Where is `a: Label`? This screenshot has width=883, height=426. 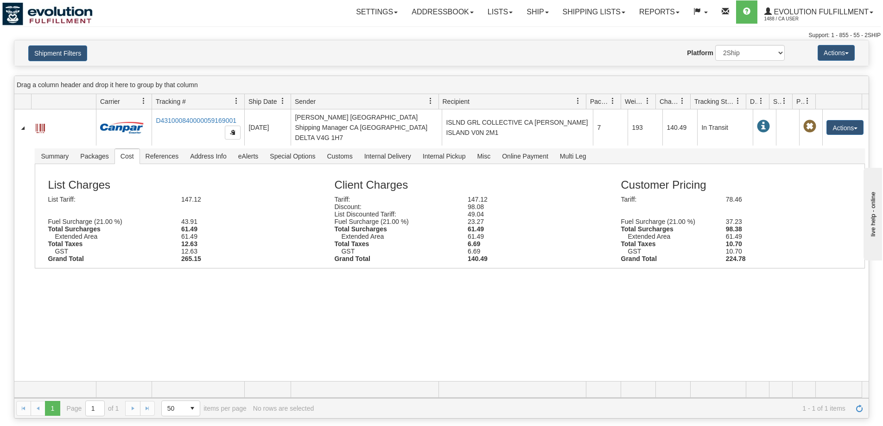 a: Label is located at coordinates (40, 127).